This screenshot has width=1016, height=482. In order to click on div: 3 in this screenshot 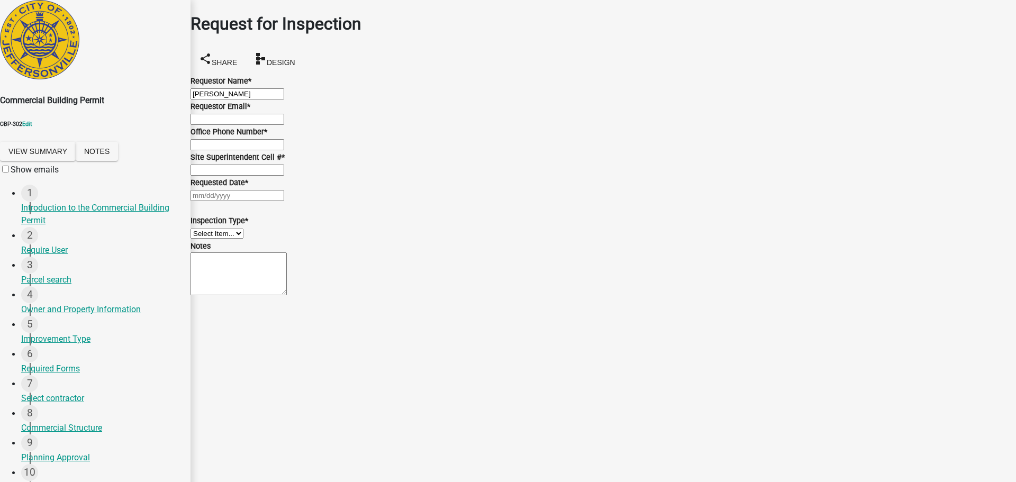, I will do `click(30, 265)`.